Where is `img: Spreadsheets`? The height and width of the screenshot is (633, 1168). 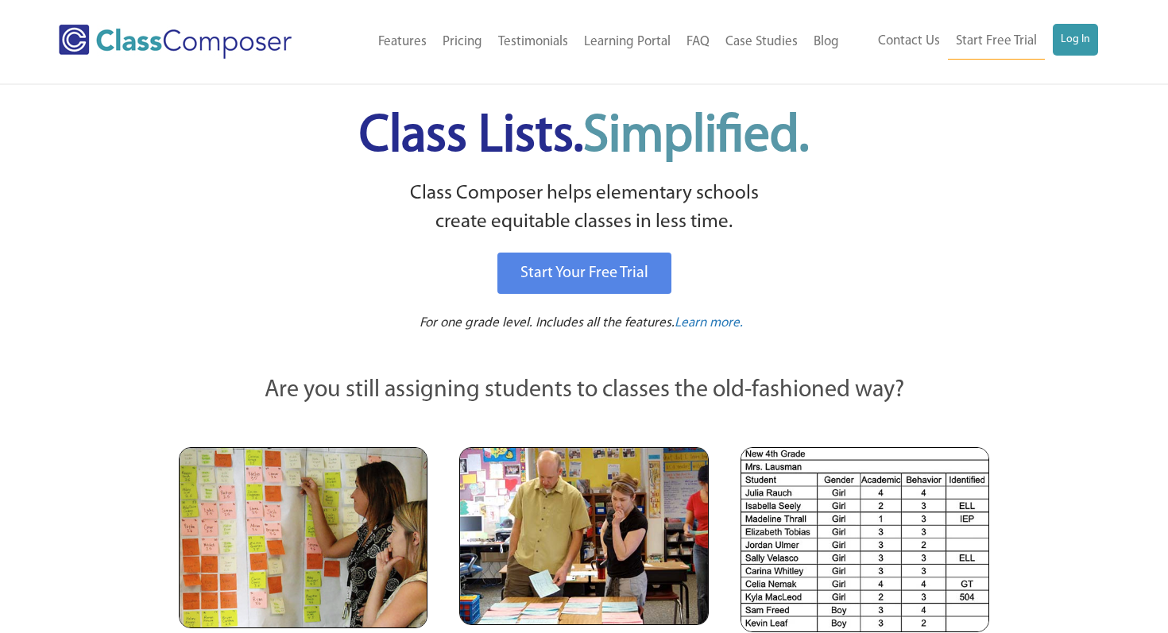 img: Spreadsheets is located at coordinates (864, 539).